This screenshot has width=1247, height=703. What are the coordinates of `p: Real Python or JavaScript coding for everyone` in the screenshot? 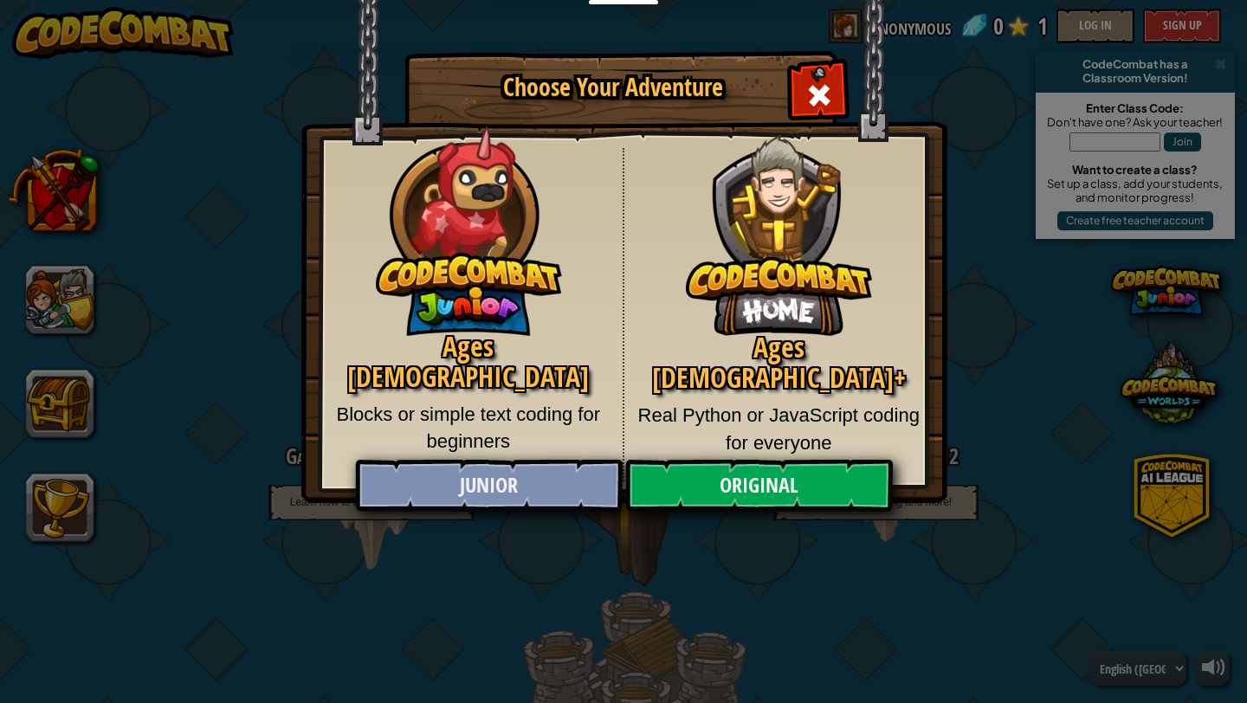 It's located at (779, 429).